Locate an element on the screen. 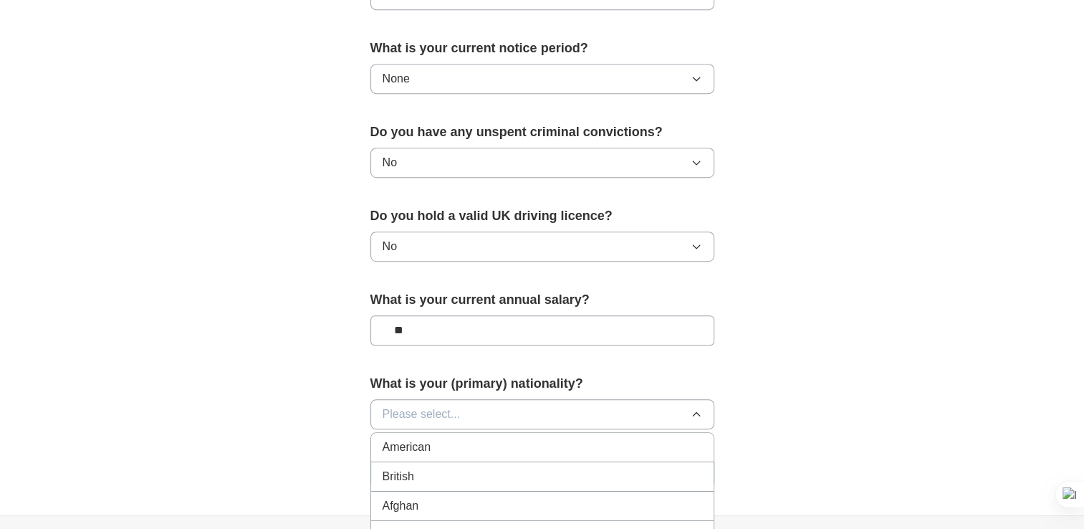 This screenshot has width=1084, height=529. span: Please select... is located at coordinates (421, 414).